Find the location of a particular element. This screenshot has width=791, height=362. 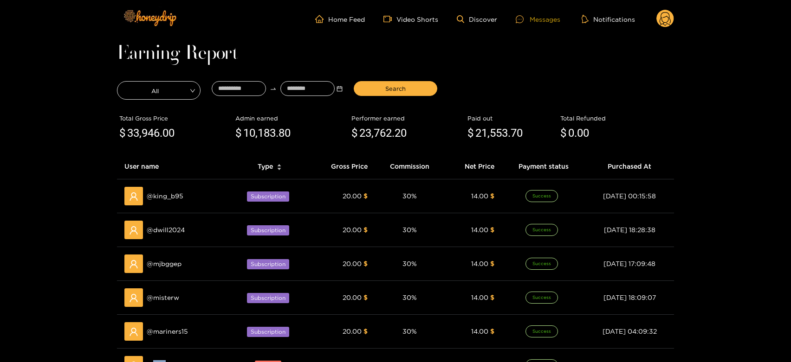

span: .20 is located at coordinates (399, 133).